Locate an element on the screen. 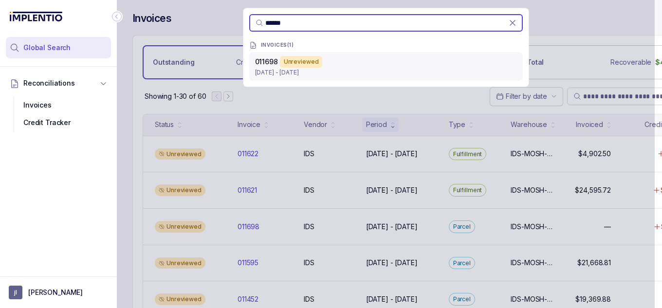  p: INVOICES ( 1 ) is located at coordinates (277, 45).